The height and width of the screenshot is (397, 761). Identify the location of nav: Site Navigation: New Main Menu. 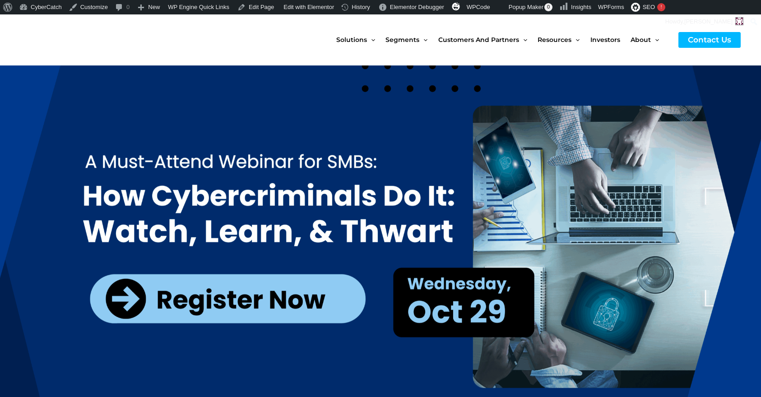
(503, 40).